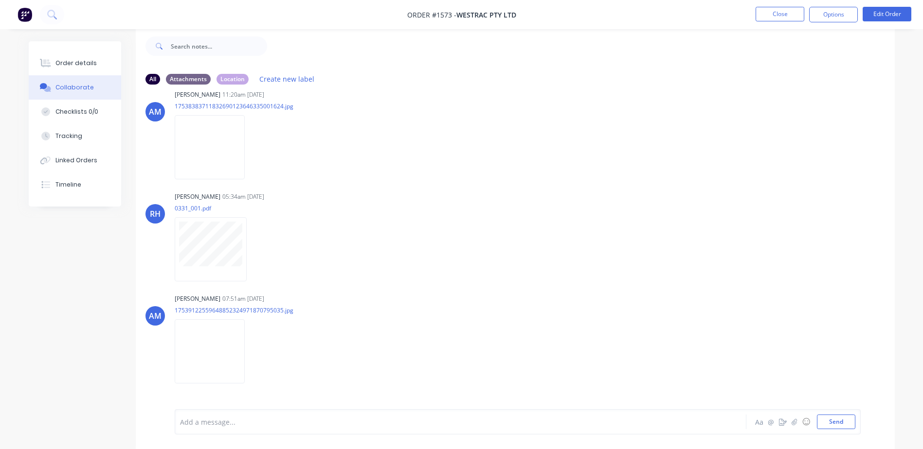 The image size is (923, 449). What do you see at coordinates (188, 79) in the screenshot?
I see `div: Attachments` at bounding box center [188, 79].